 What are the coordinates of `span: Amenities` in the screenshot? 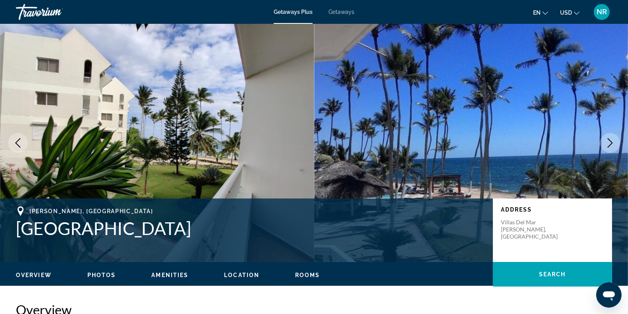 It's located at (170, 275).